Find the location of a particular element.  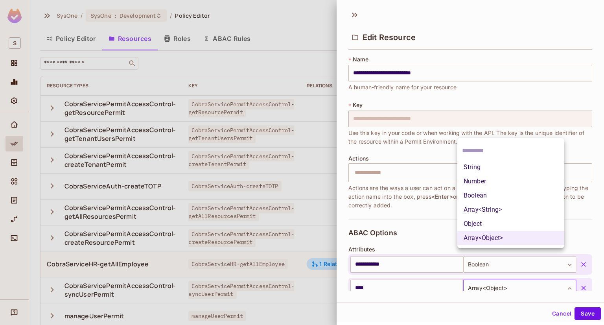

li: Number is located at coordinates (510, 181).